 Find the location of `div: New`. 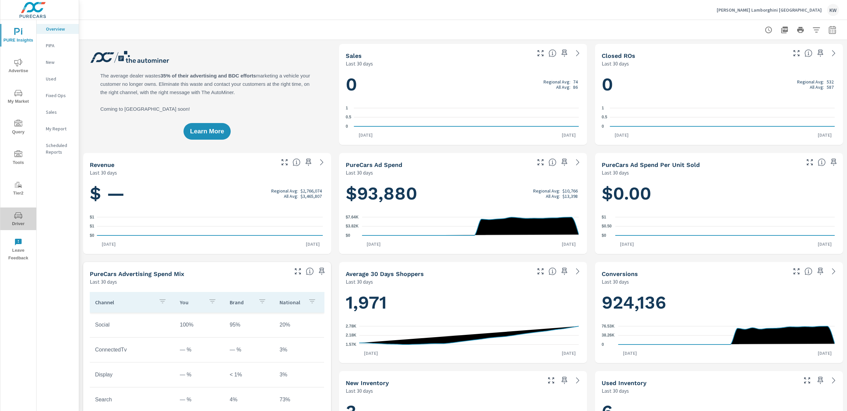

div: New is located at coordinates (57, 62).